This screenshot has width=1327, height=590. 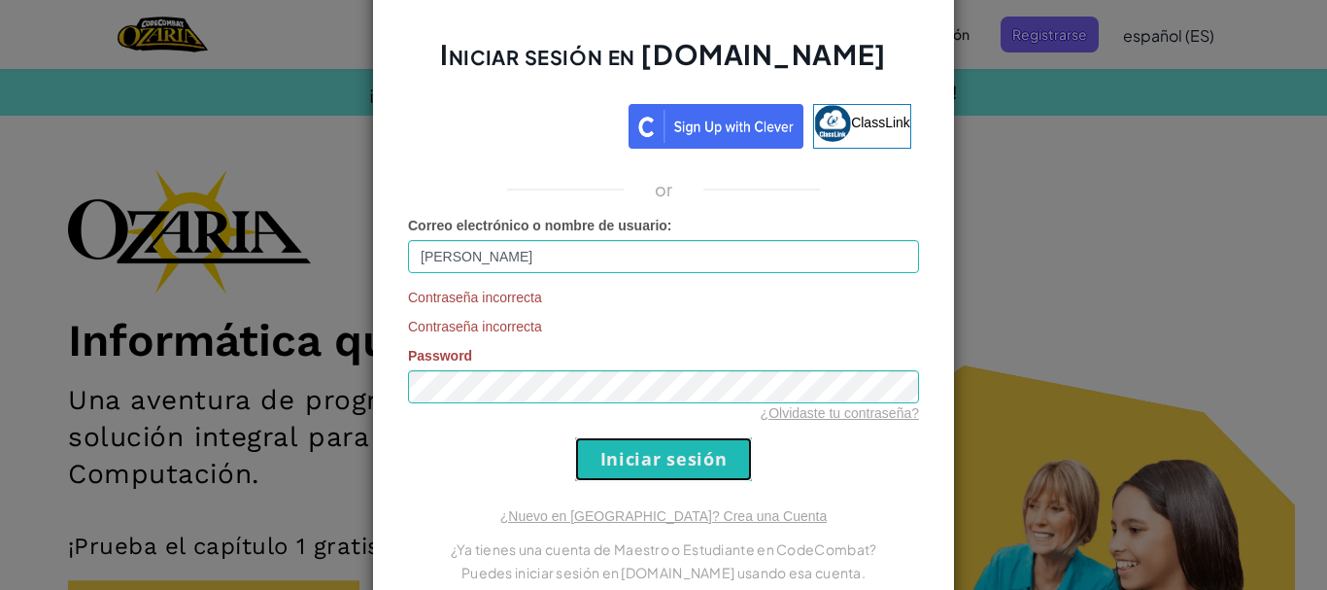 What do you see at coordinates (839, 413) in the screenshot?
I see `a: ¿Olvidaste tu contraseña?` at bounding box center [839, 413].